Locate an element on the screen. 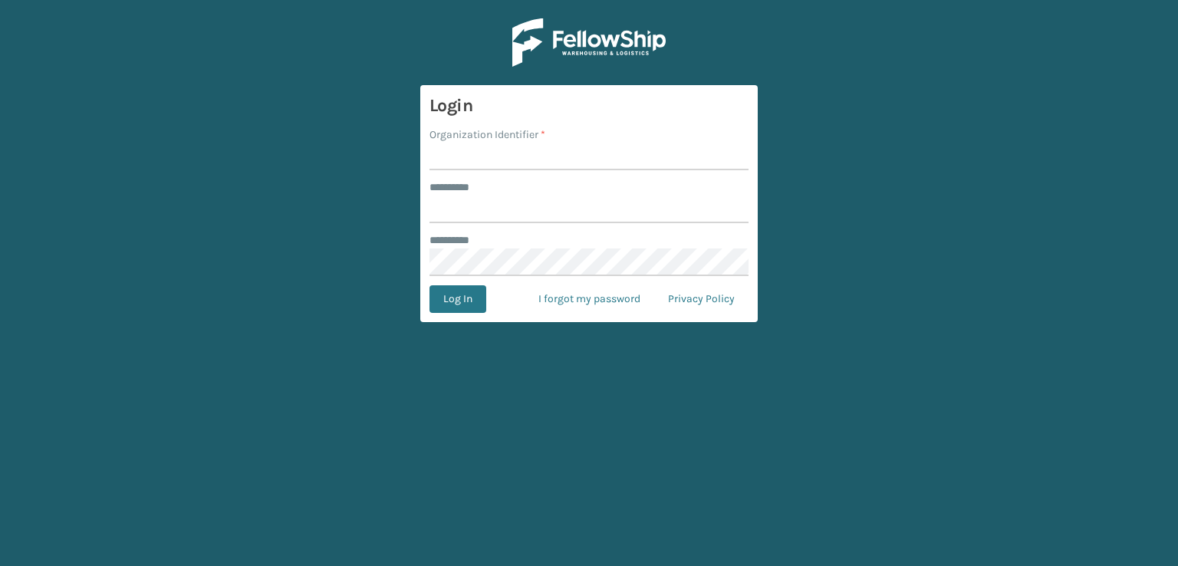 This screenshot has width=1178, height=566. a: Privacy Policy is located at coordinates (701, 299).